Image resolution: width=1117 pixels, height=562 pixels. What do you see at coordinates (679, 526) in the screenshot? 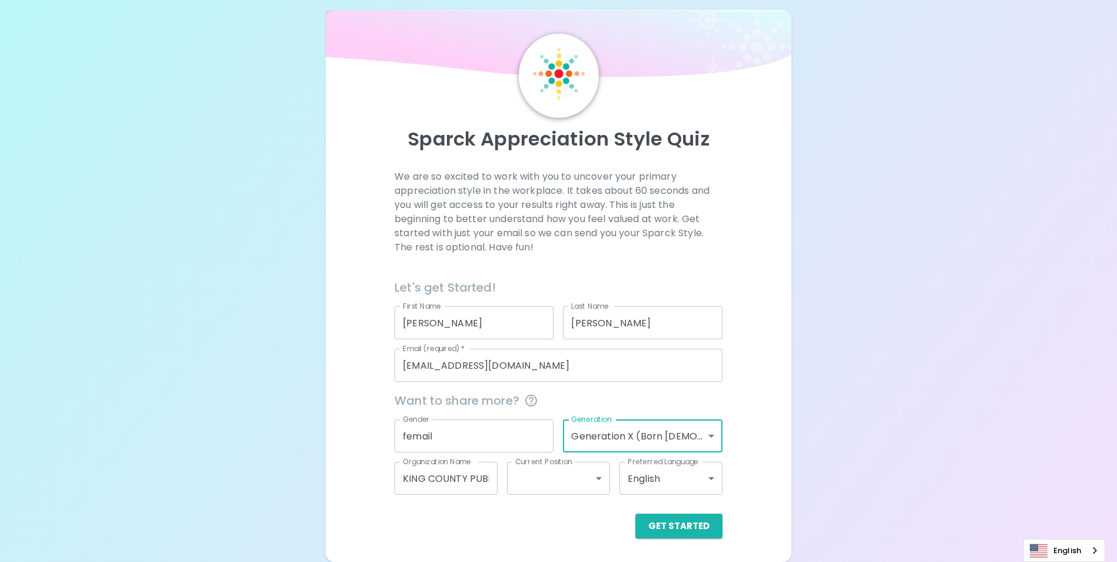
I see `button: Get Started` at bounding box center [679, 526].